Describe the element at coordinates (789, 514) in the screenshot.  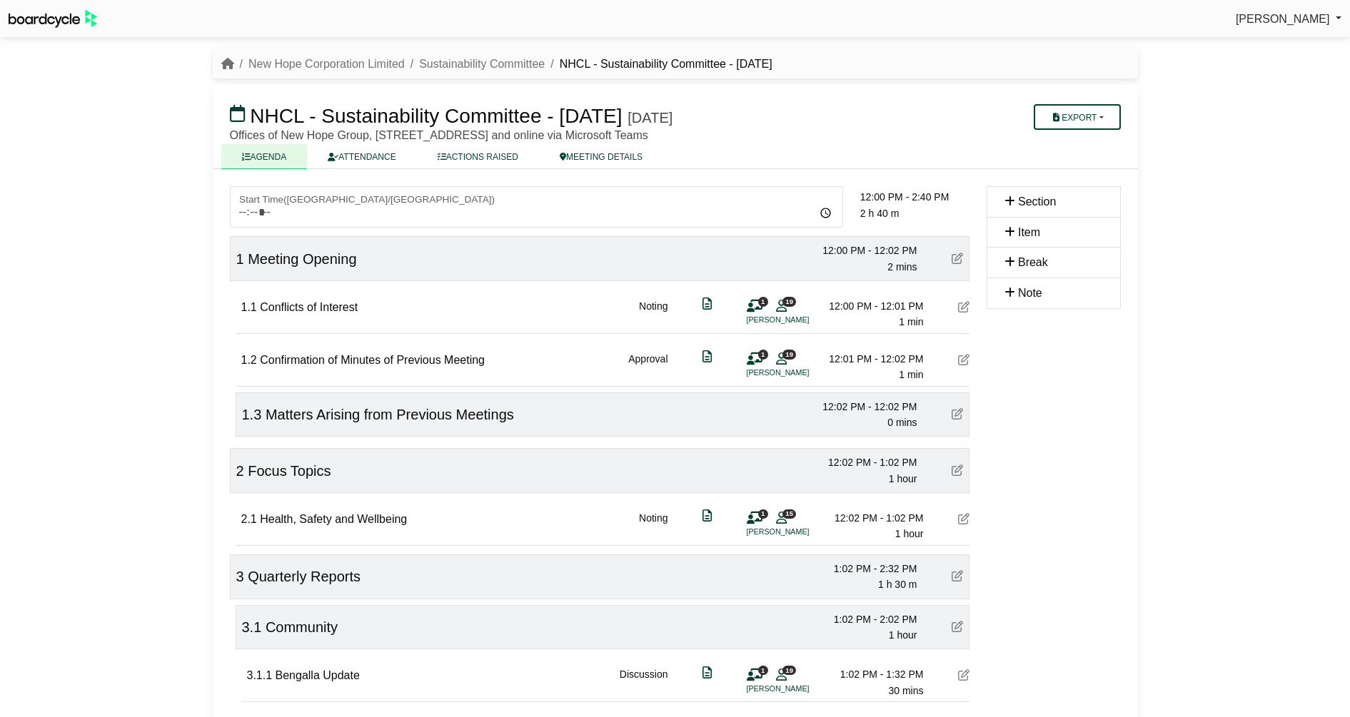
I see `span: 15` at that location.